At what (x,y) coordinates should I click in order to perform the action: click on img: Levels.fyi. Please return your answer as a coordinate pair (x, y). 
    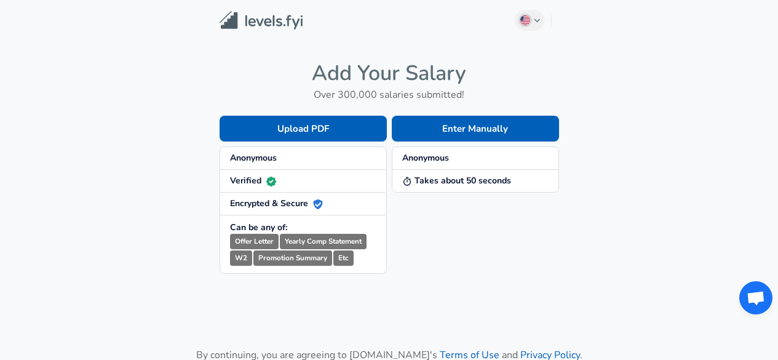
    Looking at the image, I should click on (261, 20).